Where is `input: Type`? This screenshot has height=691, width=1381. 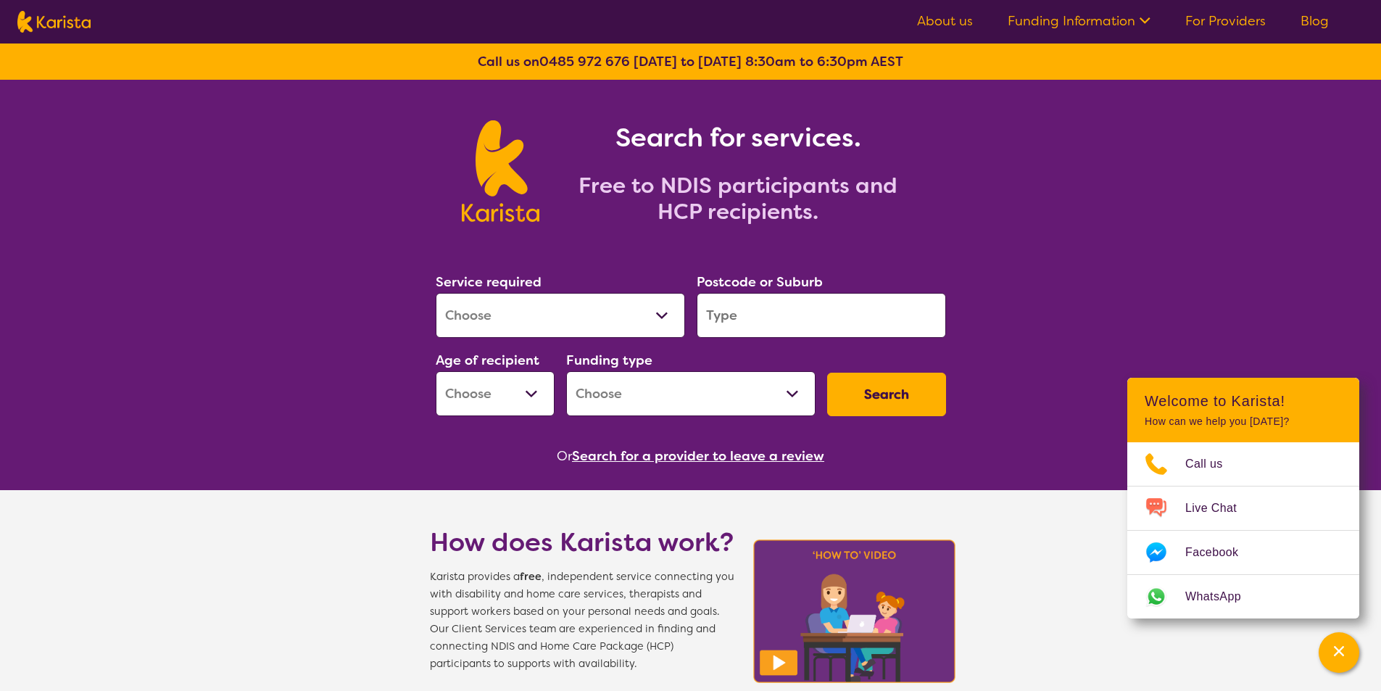 input: Type is located at coordinates (822, 315).